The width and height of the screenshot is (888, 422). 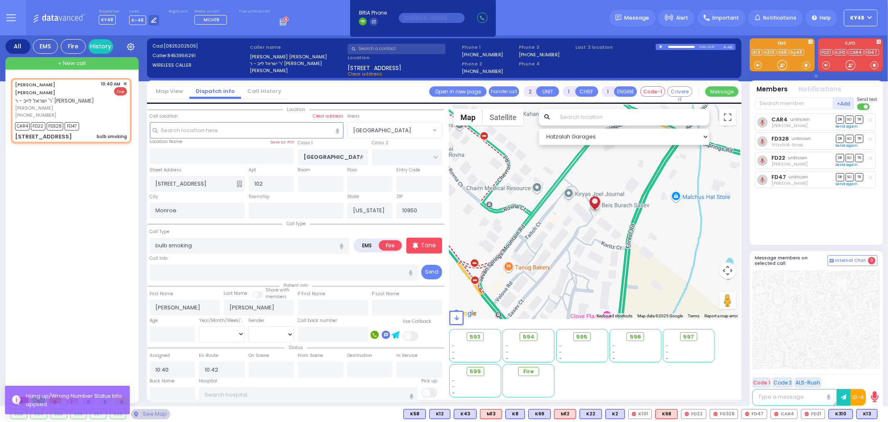 What do you see at coordinates (832, 261) in the screenshot?
I see `img: comment-alt.png` at bounding box center [832, 261].